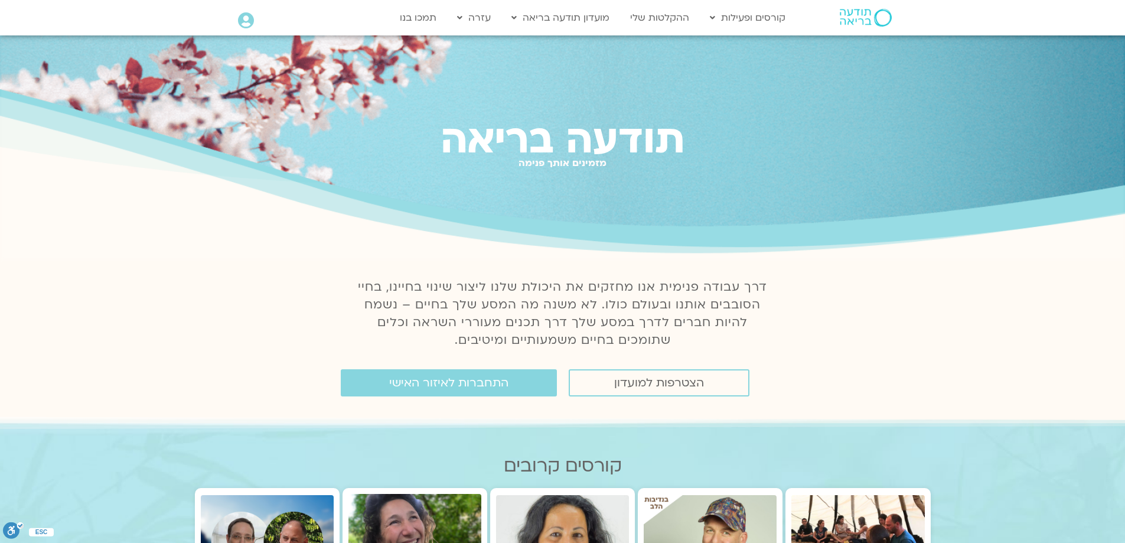 This screenshot has width=1125, height=543. I want to click on a: ההקלטות שלי, so click(660, 18).